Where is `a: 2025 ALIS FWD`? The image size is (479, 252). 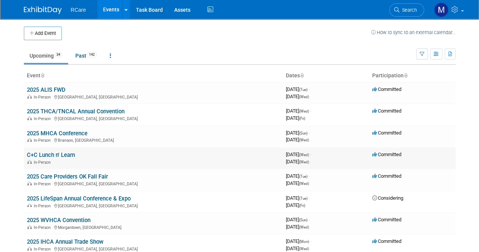
a: 2025 ALIS FWD is located at coordinates (46, 90).